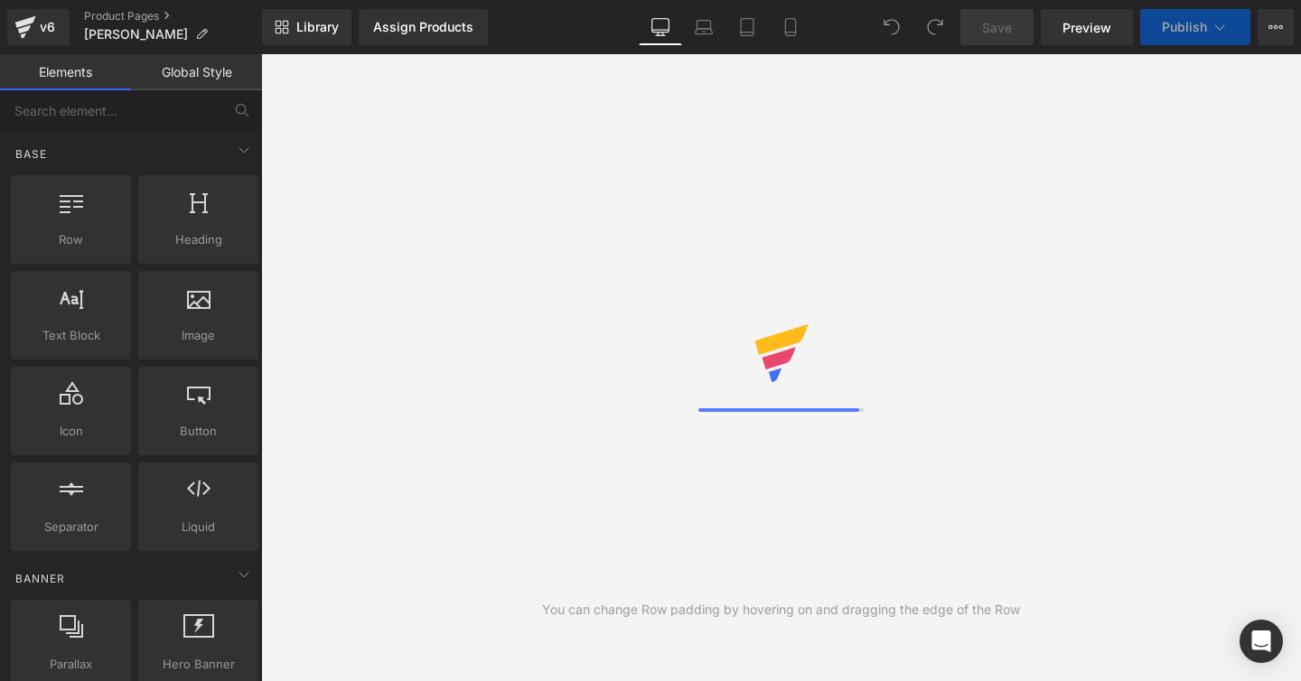 Image resolution: width=1301 pixels, height=681 pixels. I want to click on a: Product Pages, so click(173, 16).